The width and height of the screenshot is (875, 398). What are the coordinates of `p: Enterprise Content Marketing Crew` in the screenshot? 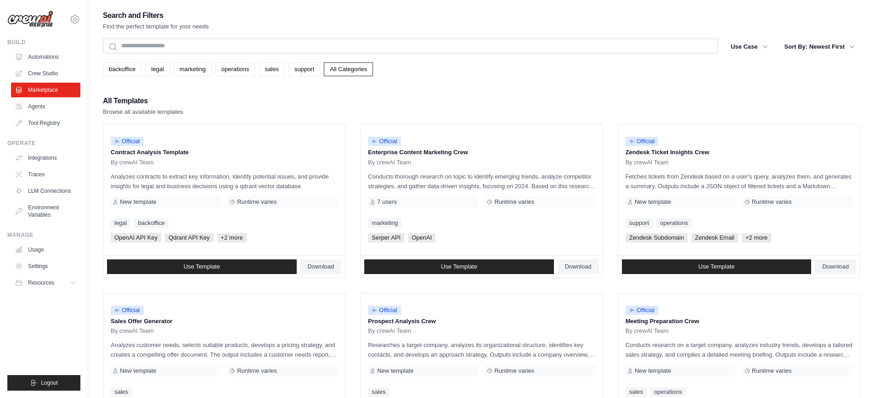 It's located at (481, 152).